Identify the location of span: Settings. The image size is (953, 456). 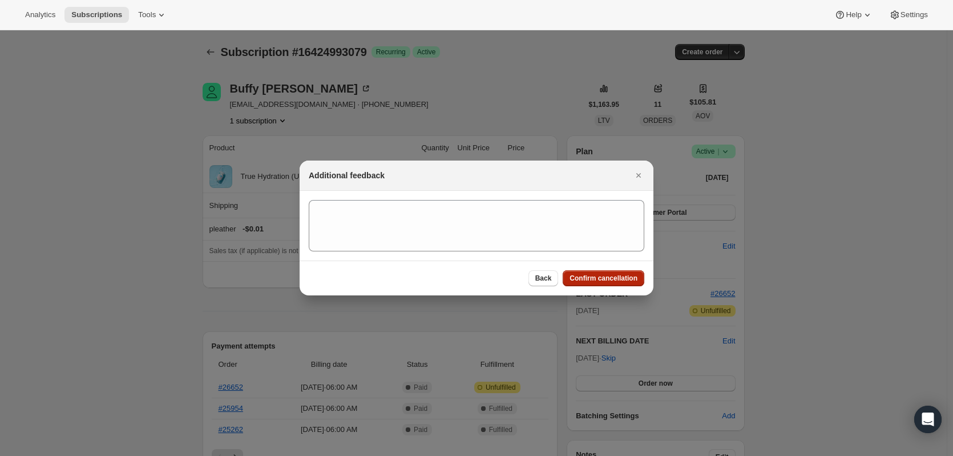
(914, 15).